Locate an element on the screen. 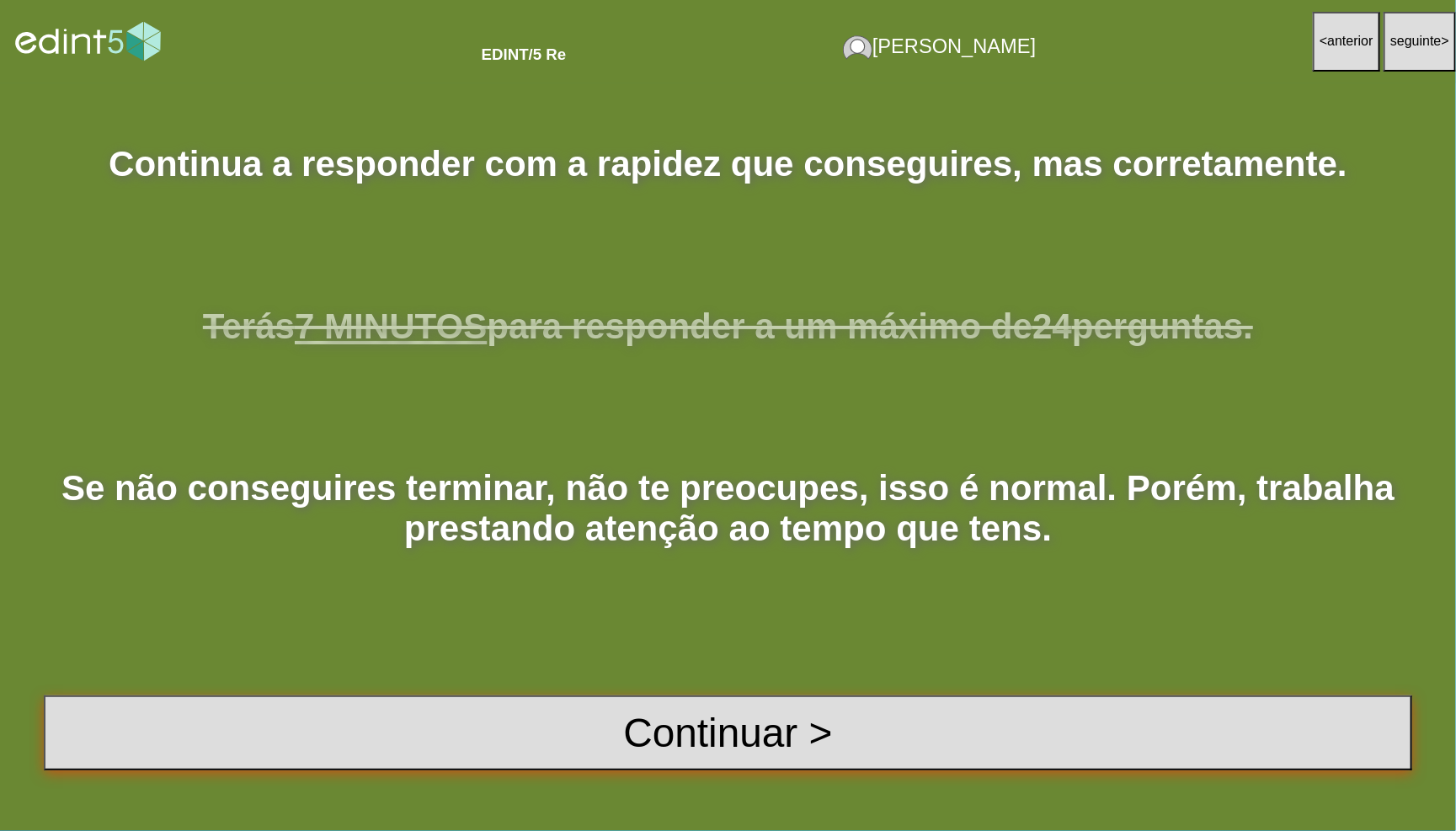 The width and height of the screenshot is (1456, 831). span: seguinte is located at coordinates (1415, 41).